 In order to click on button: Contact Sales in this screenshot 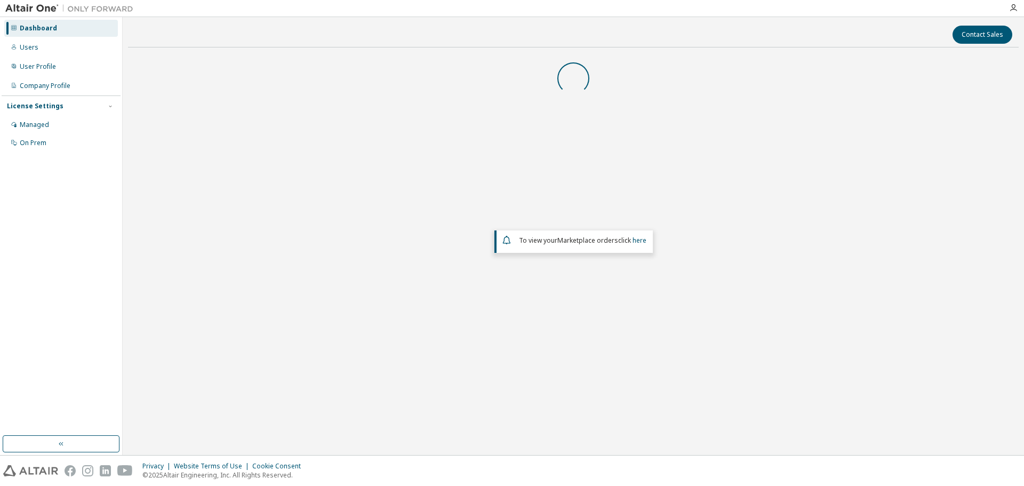, I will do `click(982, 35)`.